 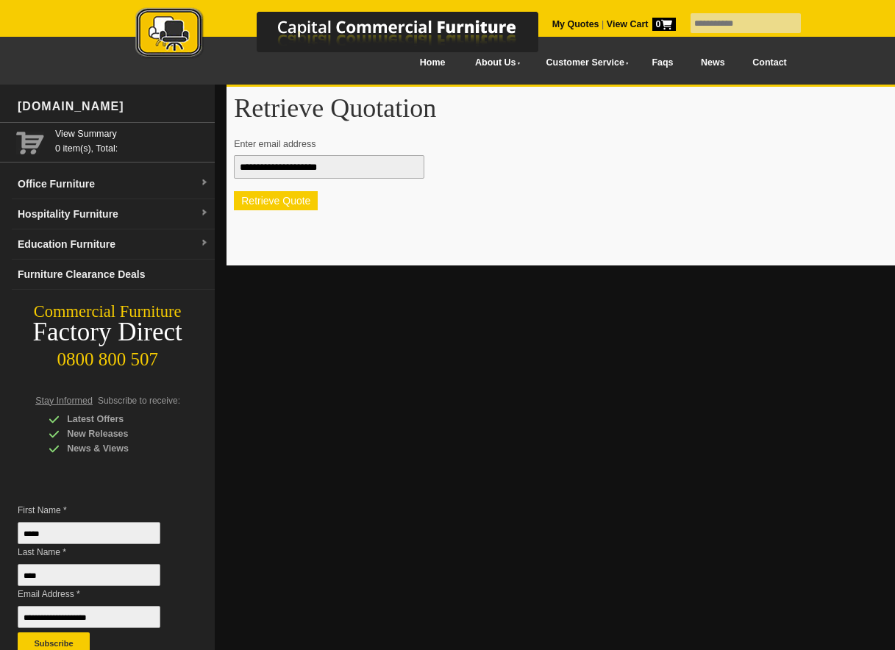 What do you see at coordinates (118, 449) in the screenshot?
I see `div: News & Views` at bounding box center [118, 449].